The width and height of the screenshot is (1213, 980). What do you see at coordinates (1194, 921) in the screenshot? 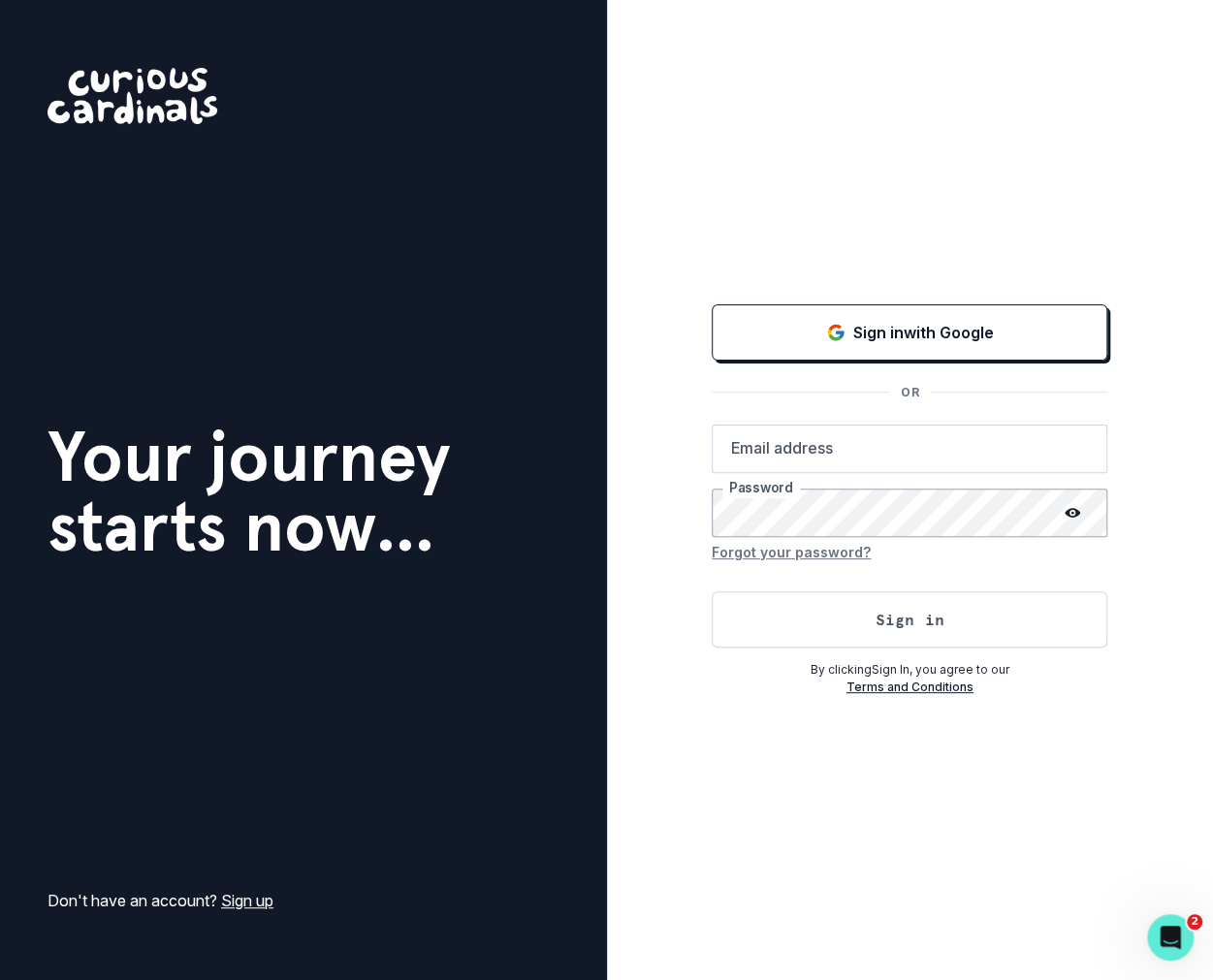
I see `span: 2` at bounding box center [1194, 921].